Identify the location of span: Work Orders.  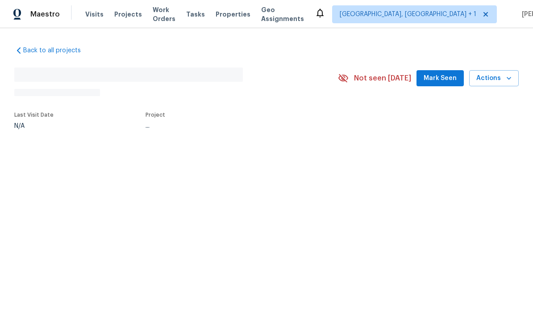
(164, 14).